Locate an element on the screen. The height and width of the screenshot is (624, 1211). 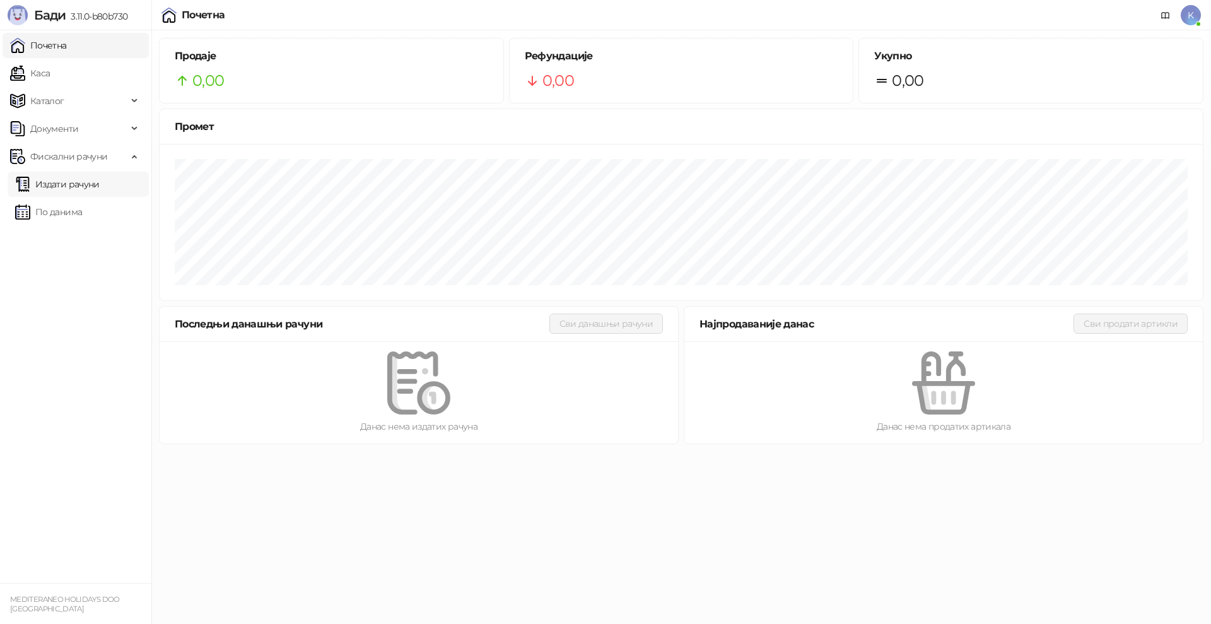
button: Сви продати артикли is located at coordinates (1130, 324).